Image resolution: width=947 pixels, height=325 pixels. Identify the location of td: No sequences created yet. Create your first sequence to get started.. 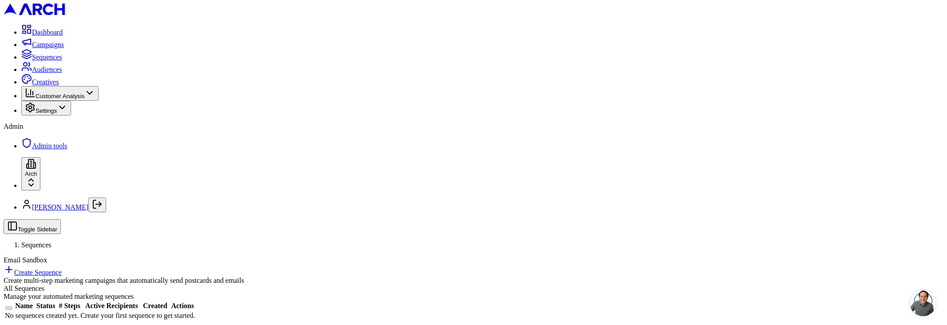
(100, 316).